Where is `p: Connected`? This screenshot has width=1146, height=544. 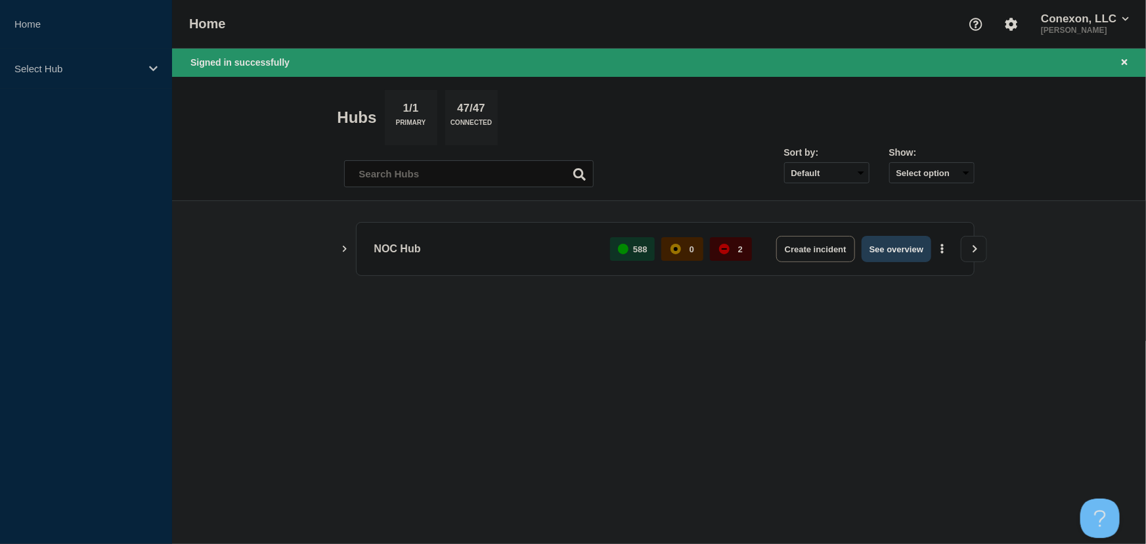
p: Connected is located at coordinates (471, 125).